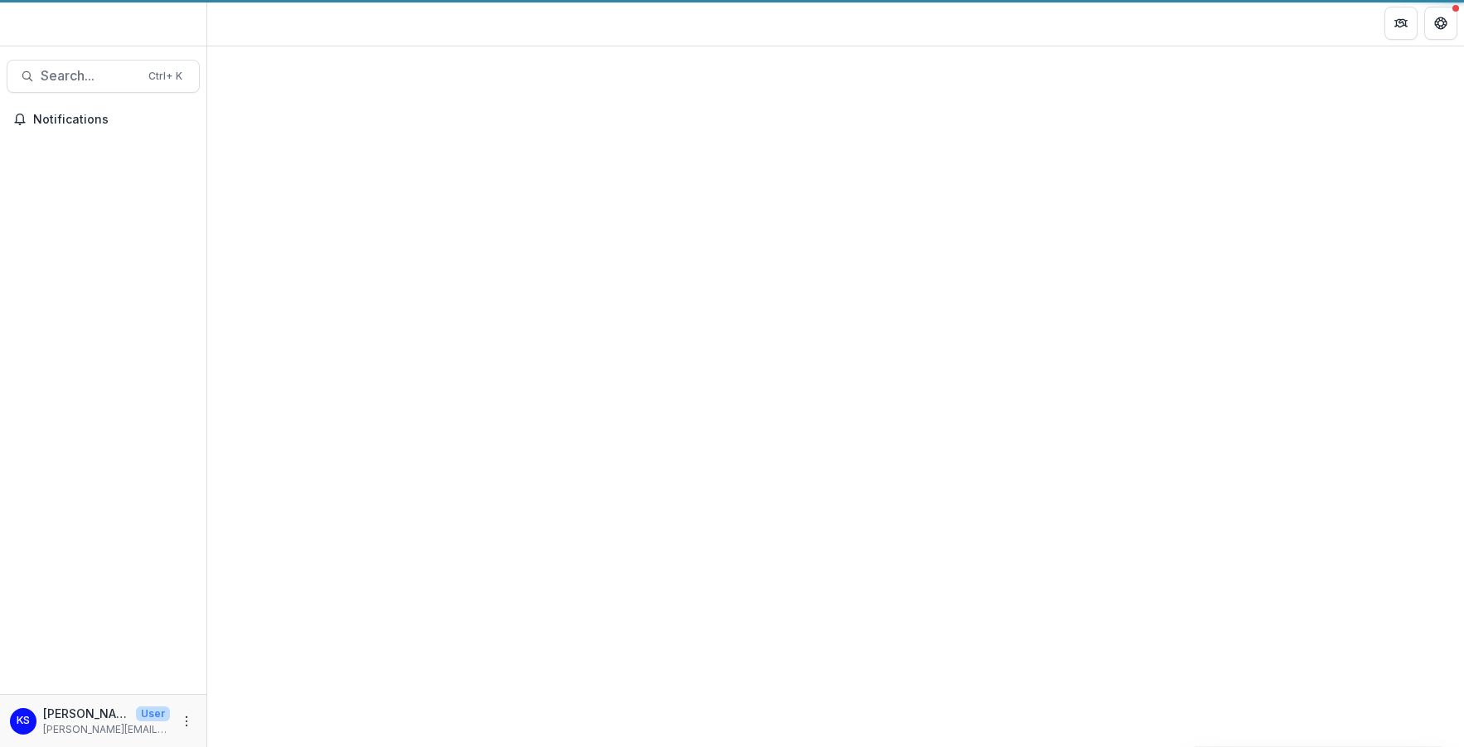 The width and height of the screenshot is (1464, 747). I want to click on p: User, so click(153, 714).